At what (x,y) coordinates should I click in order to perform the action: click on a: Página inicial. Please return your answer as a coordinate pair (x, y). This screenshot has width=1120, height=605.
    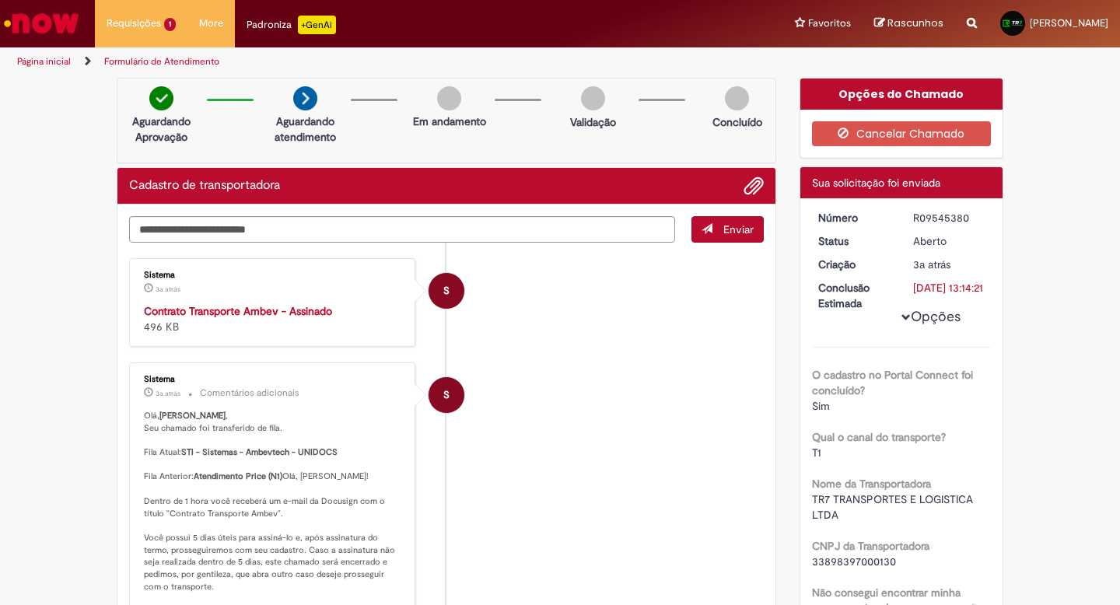
    Looking at the image, I should click on (44, 61).